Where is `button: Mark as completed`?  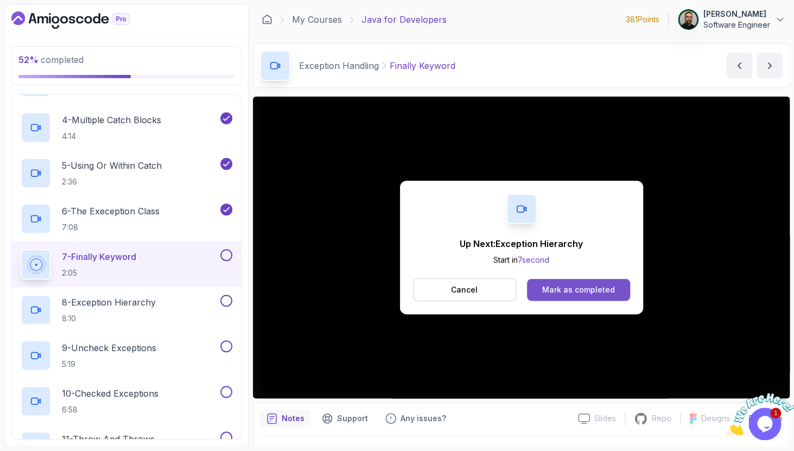
button: Mark as completed is located at coordinates (578, 290).